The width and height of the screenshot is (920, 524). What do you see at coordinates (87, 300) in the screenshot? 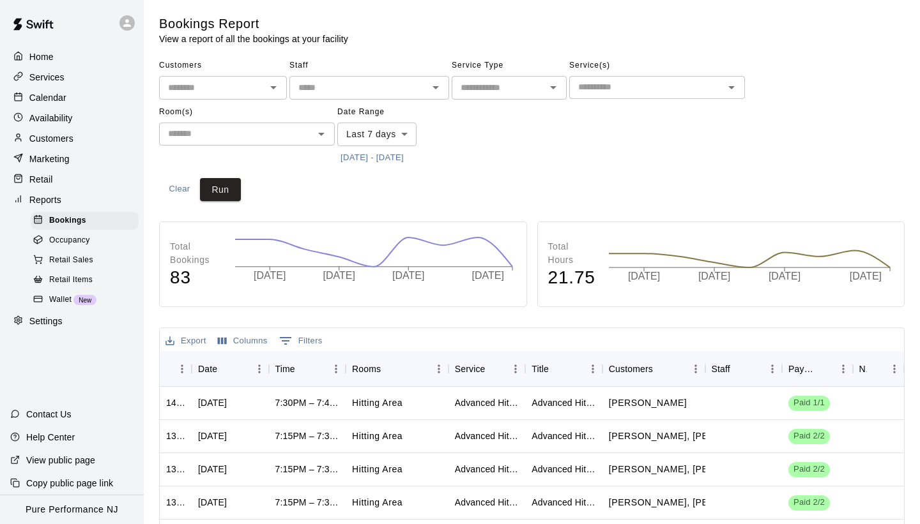
I see `a: WalletNew` at bounding box center [87, 300].